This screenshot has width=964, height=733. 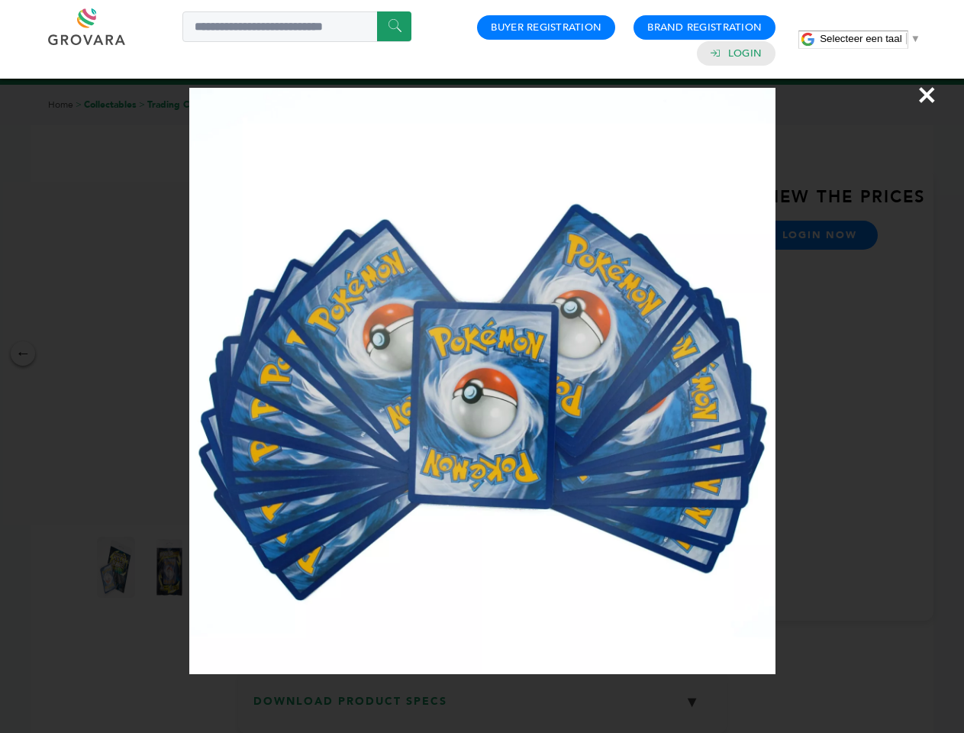 I want to click on a: Selecteer een taal​, so click(x=870, y=38).